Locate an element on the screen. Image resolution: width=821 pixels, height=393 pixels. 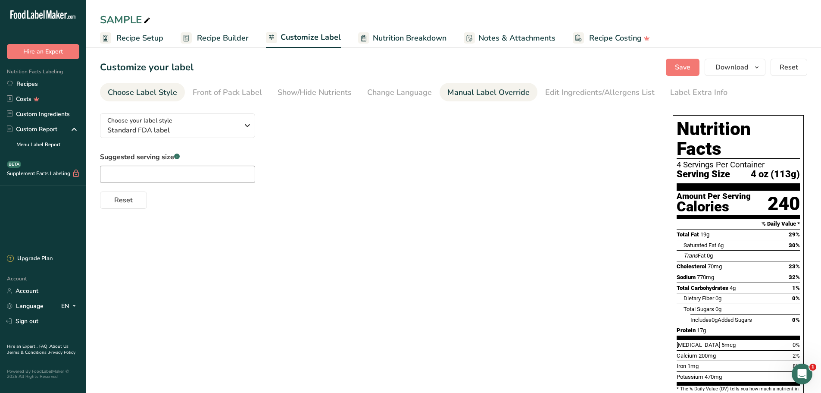
span: 470mg is located at coordinates (714, 376).